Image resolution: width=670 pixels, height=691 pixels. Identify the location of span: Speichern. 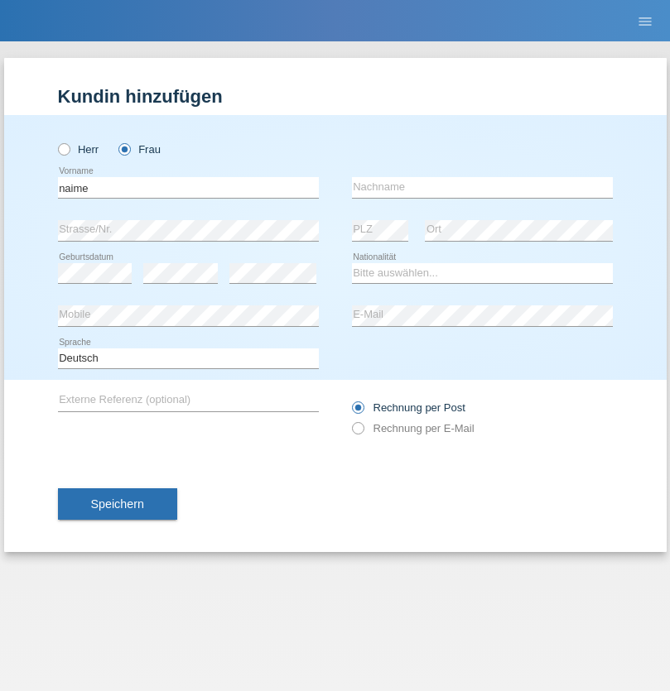
(118, 504).